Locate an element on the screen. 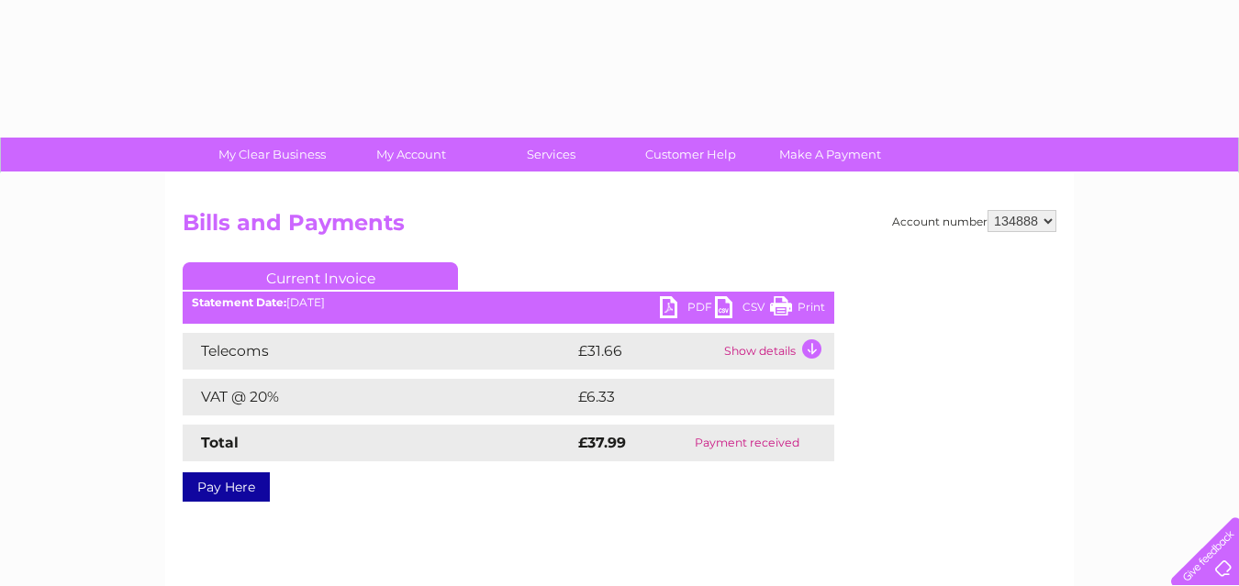 The height and width of the screenshot is (586, 1239). td: Telecoms is located at coordinates (378, 351).